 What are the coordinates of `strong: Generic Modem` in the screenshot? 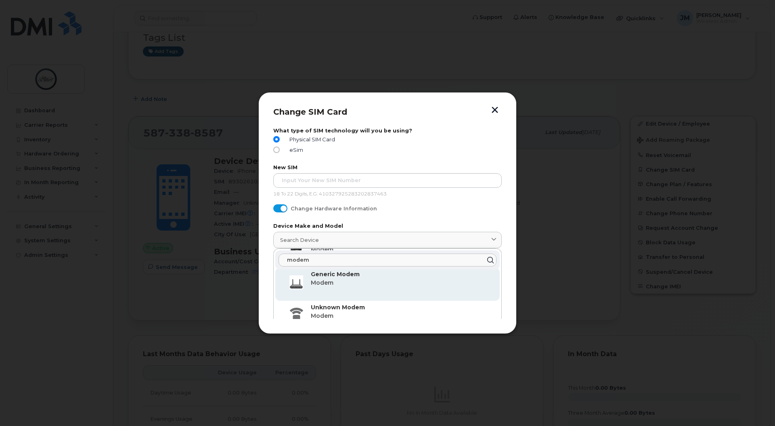 It's located at (335, 274).